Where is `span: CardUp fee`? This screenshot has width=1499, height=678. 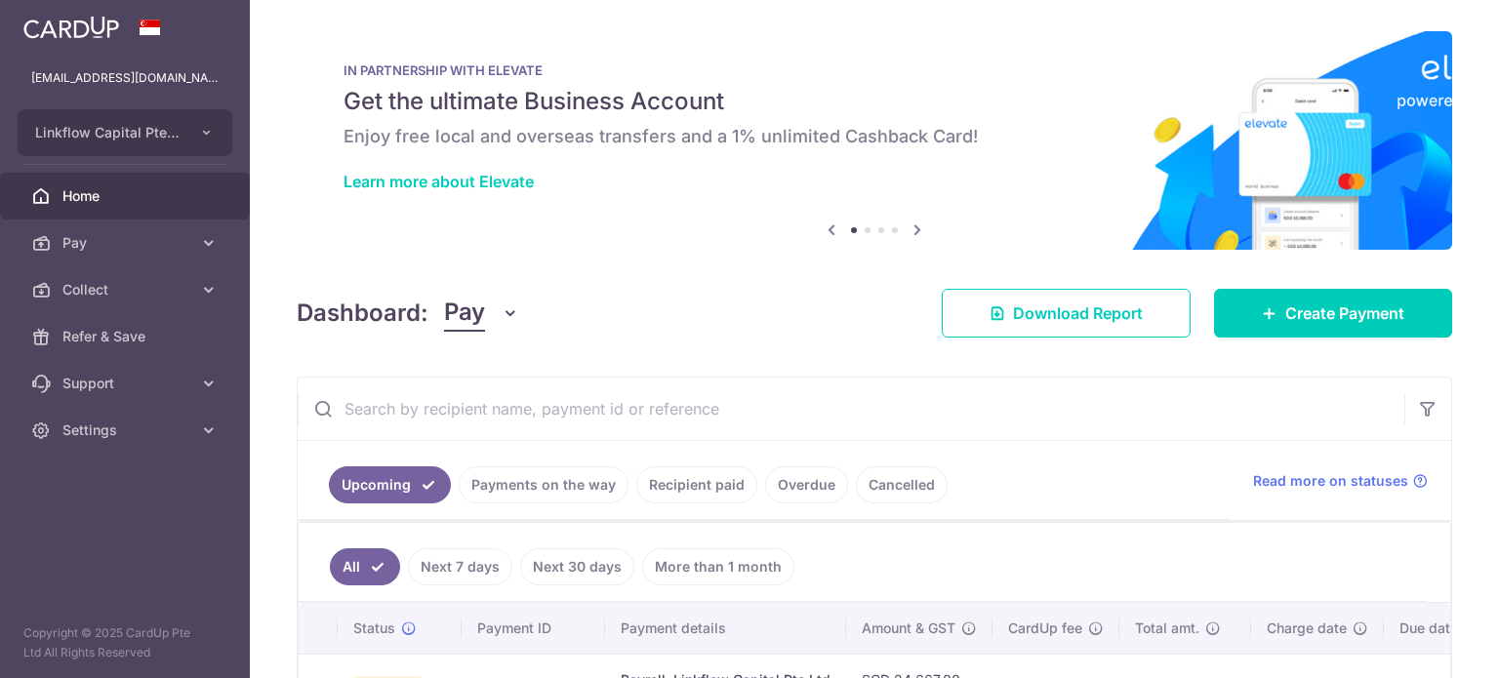
span: CardUp fee is located at coordinates (1045, 629).